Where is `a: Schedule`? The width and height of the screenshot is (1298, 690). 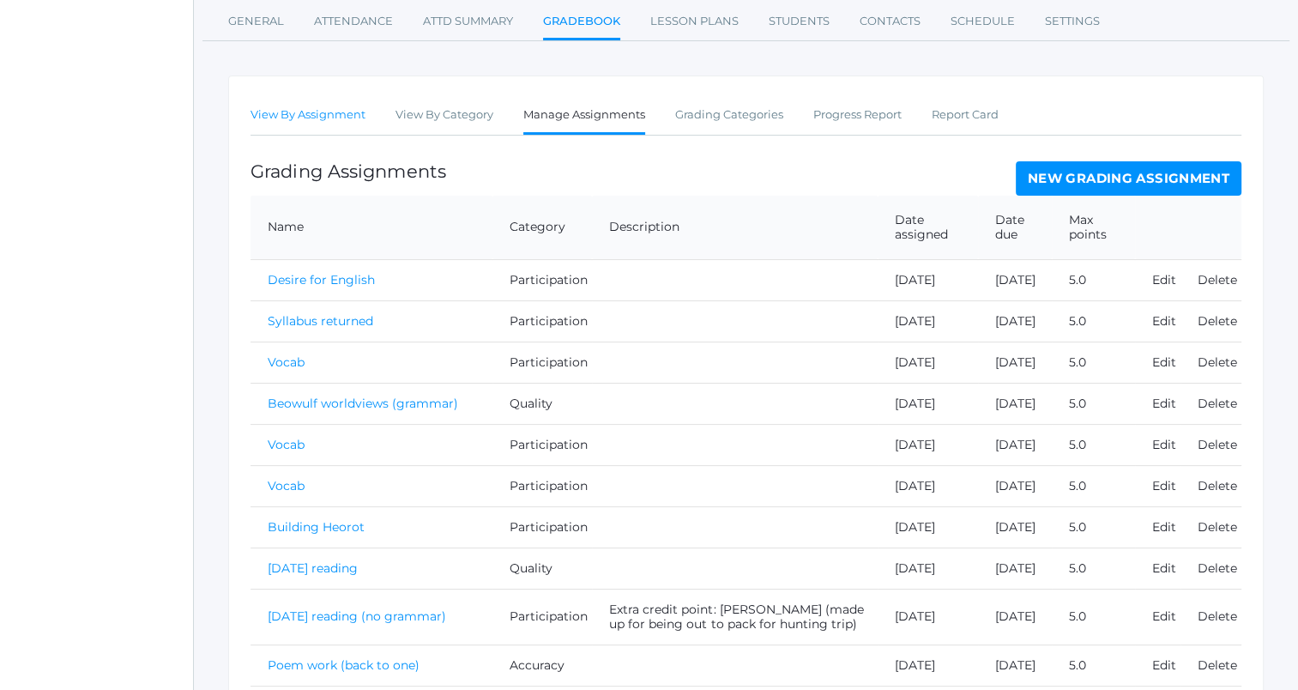 a: Schedule is located at coordinates (982, 21).